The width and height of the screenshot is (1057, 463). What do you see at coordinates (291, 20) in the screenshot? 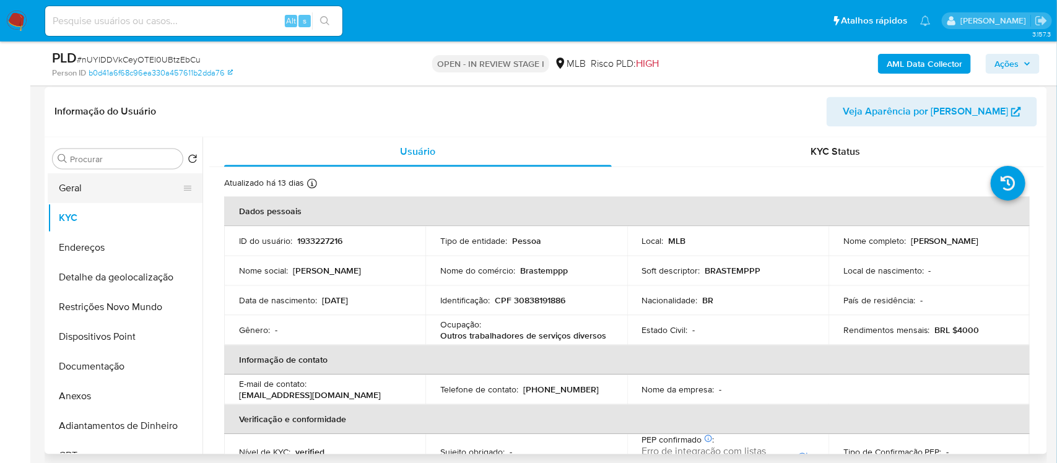
I see `span: Alt` at bounding box center [291, 20].